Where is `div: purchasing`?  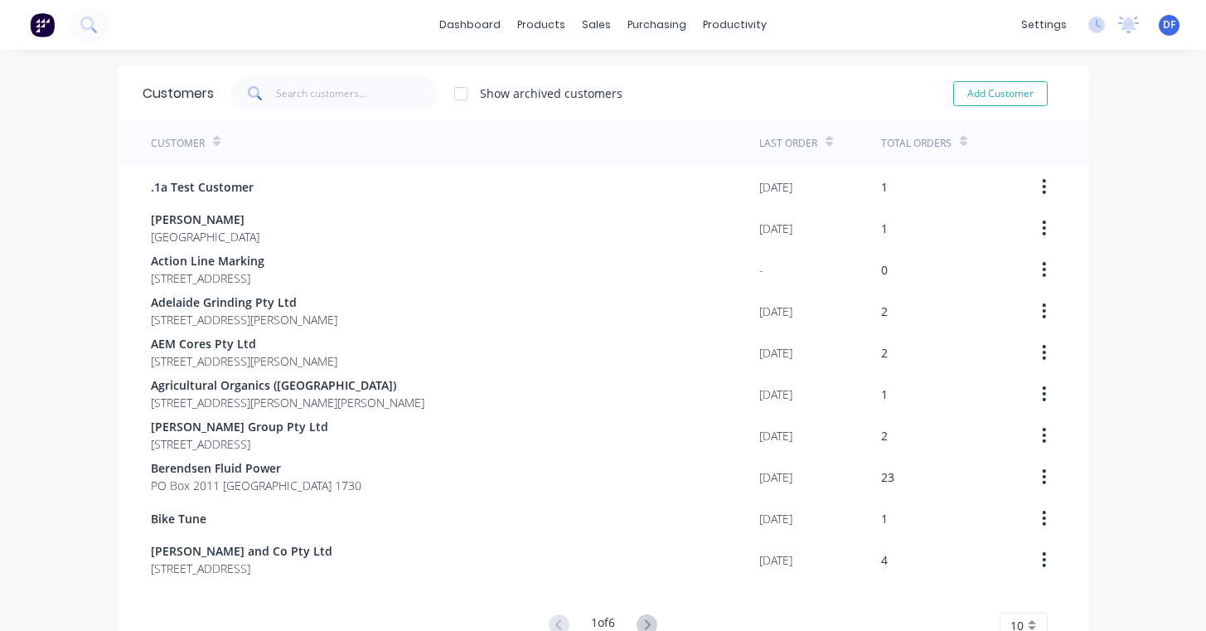 div: purchasing is located at coordinates (656, 25).